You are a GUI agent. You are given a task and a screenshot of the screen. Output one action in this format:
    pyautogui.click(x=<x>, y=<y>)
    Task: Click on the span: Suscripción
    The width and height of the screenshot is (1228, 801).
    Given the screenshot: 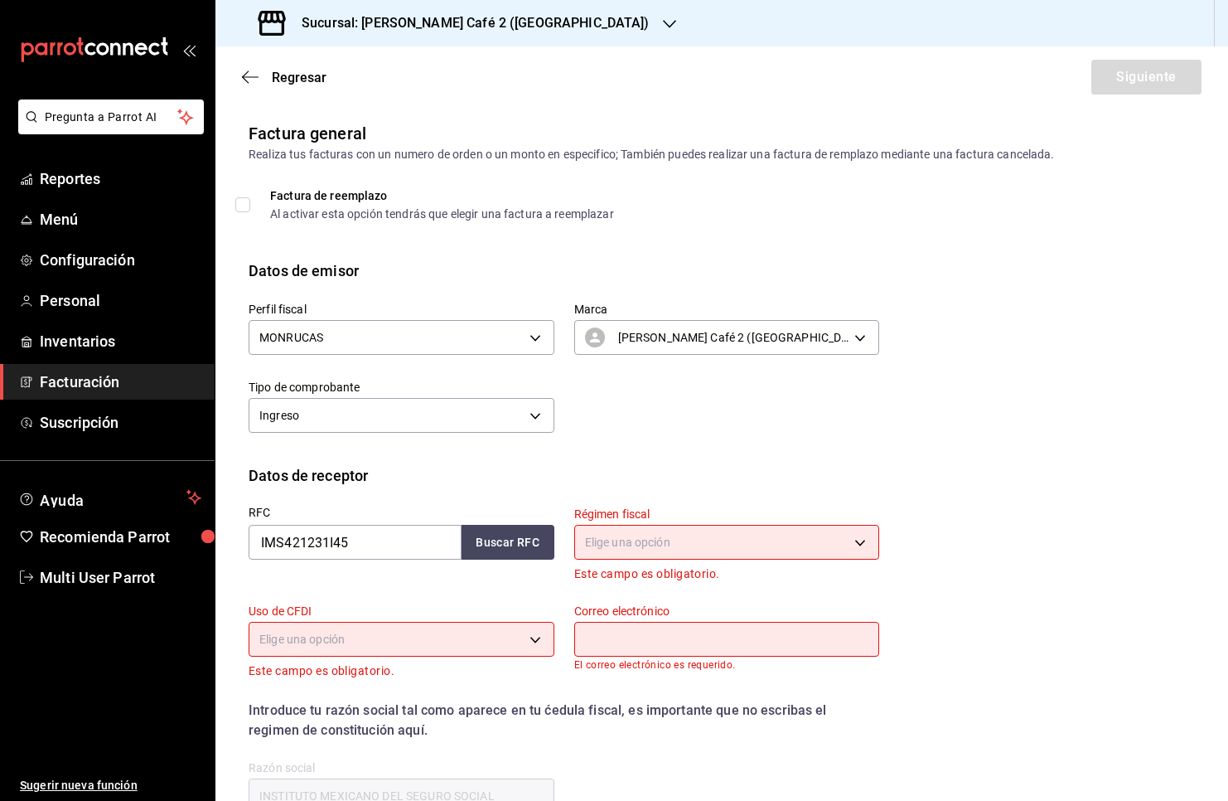 What is the action you would take?
    pyautogui.click(x=120, y=422)
    